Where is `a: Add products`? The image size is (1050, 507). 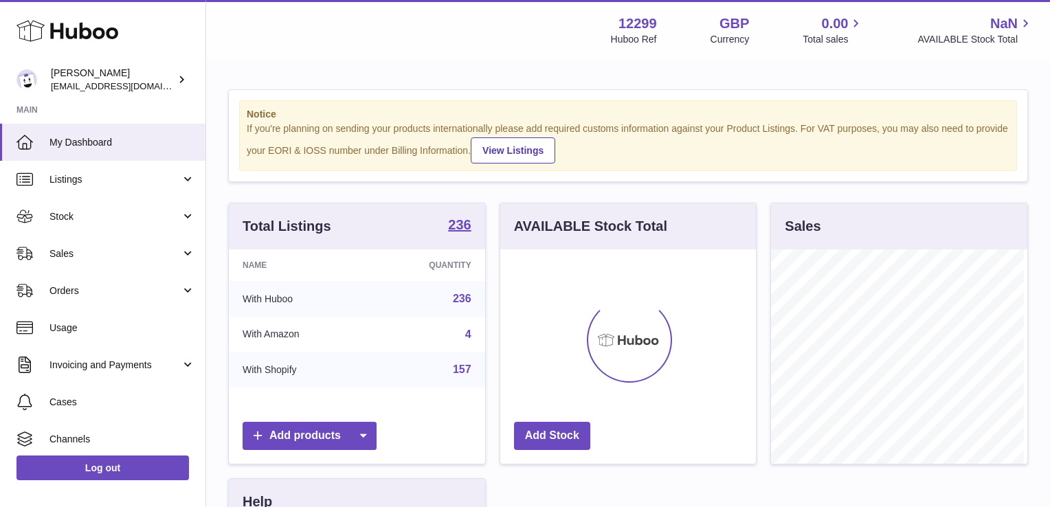
a: Add products is located at coordinates (309, 436).